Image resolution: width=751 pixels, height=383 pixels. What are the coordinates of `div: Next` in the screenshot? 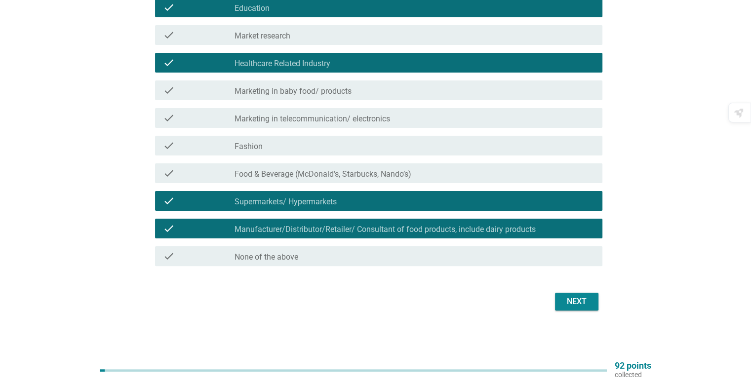 It's located at (577, 302).